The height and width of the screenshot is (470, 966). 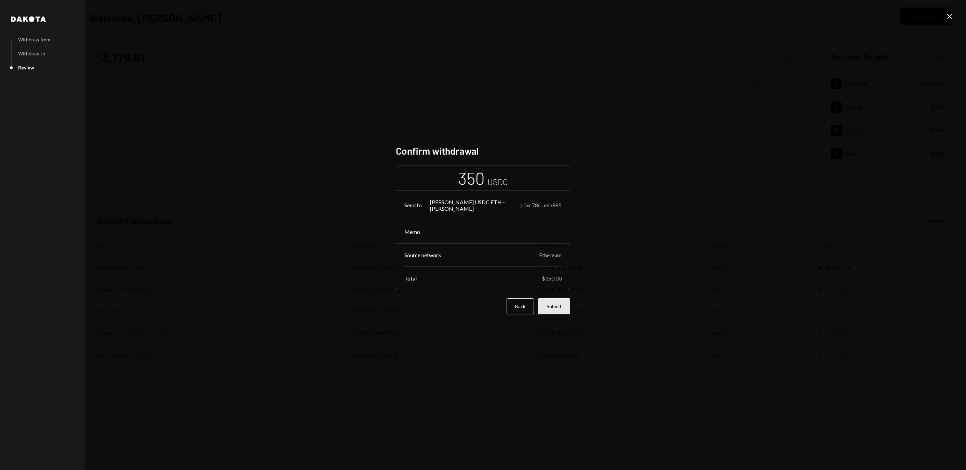 What do you see at coordinates (554, 306) in the screenshot?
I see `button: Submit` at bounding box center [554, 306].